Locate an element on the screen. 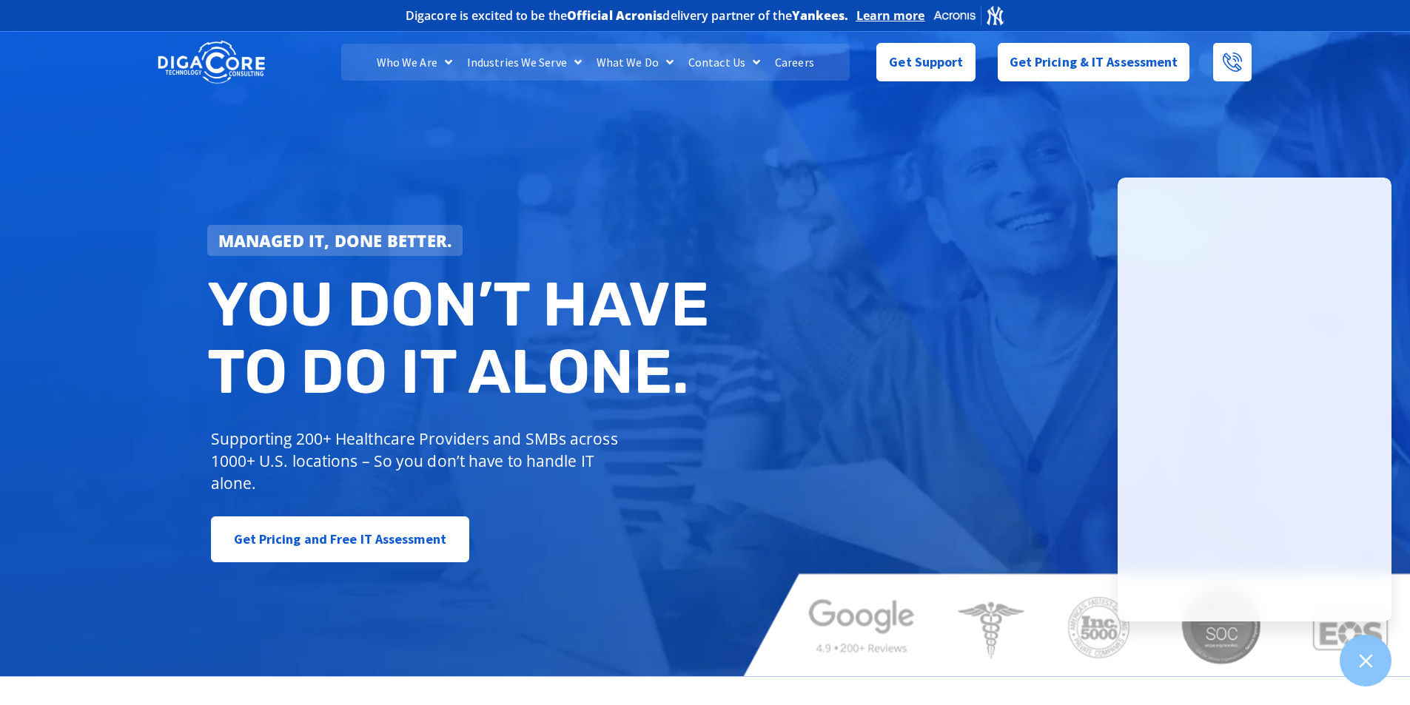  p: Supporting 200+ Healthcare Providers and SMBs across 1000+ U.S. locations – So you don’t have to ... is located at coordinates (417, 461).